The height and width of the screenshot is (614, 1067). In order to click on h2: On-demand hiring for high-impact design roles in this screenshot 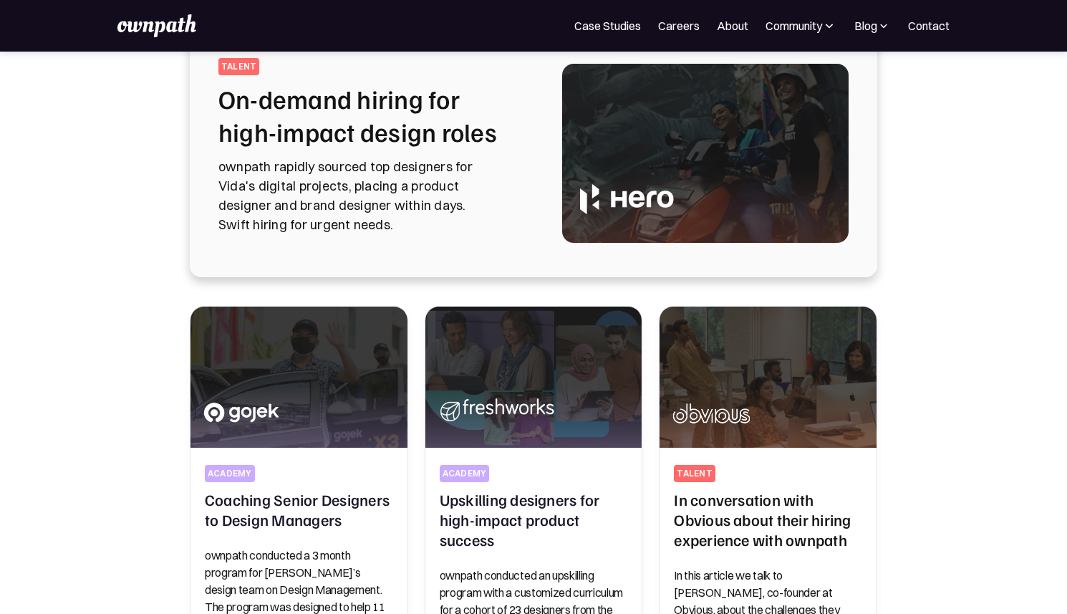, I will do `click(373, 115)`.